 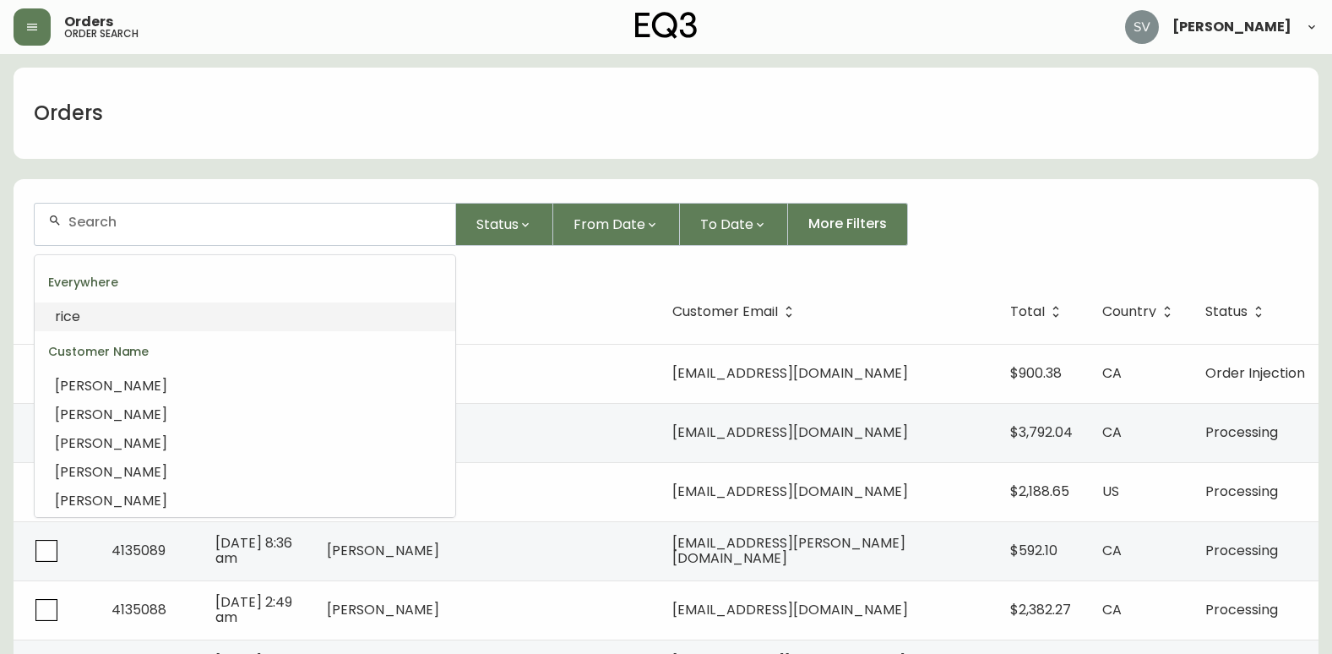 I want to click on span: $900.38, so click(x=1036, y=373).